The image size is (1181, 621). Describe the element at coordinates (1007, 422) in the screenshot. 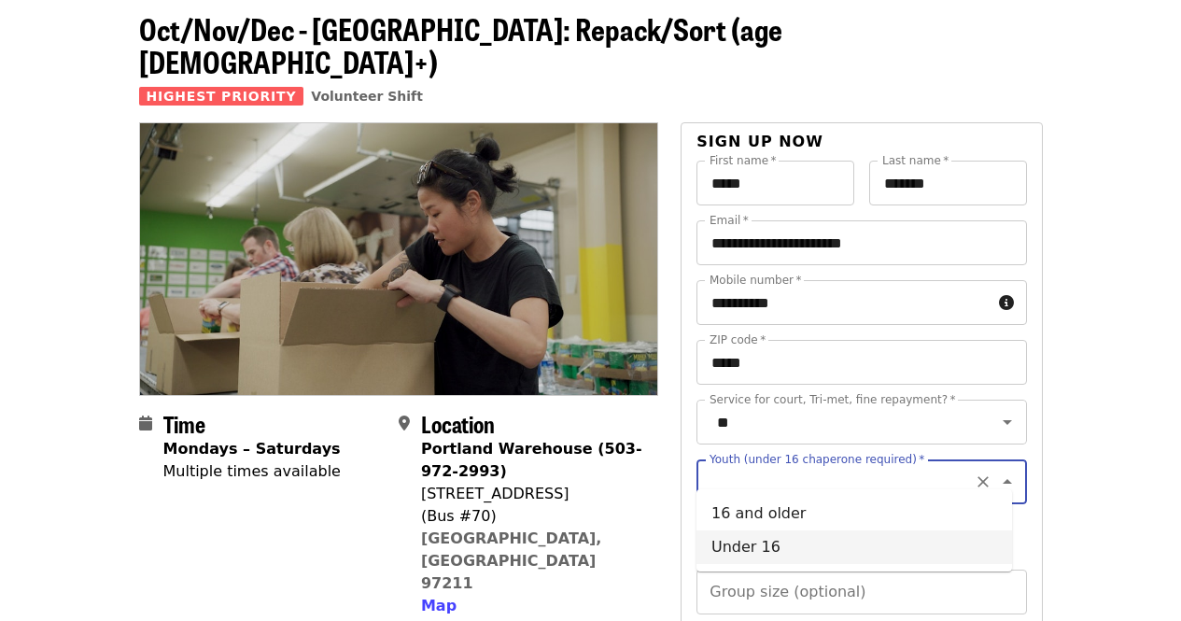

I see `button: Open` at that location.